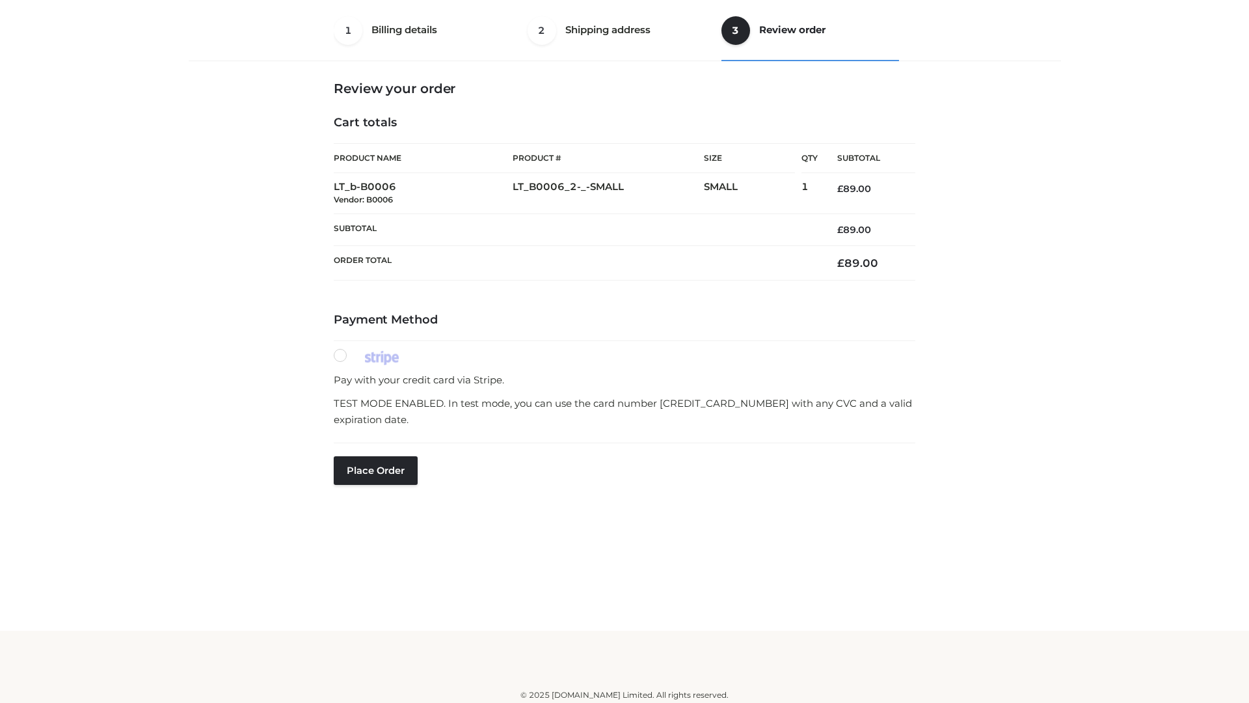 The height and width of the screenshot is (703, 1249). I want to click on th: Order Total, so click(576, 263).